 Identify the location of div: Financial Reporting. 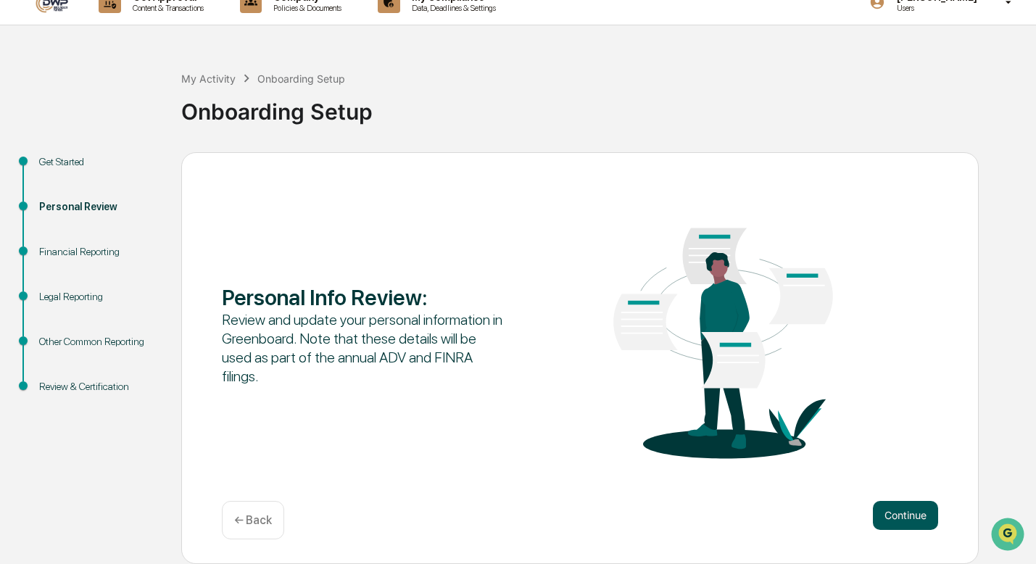
(99, 252).